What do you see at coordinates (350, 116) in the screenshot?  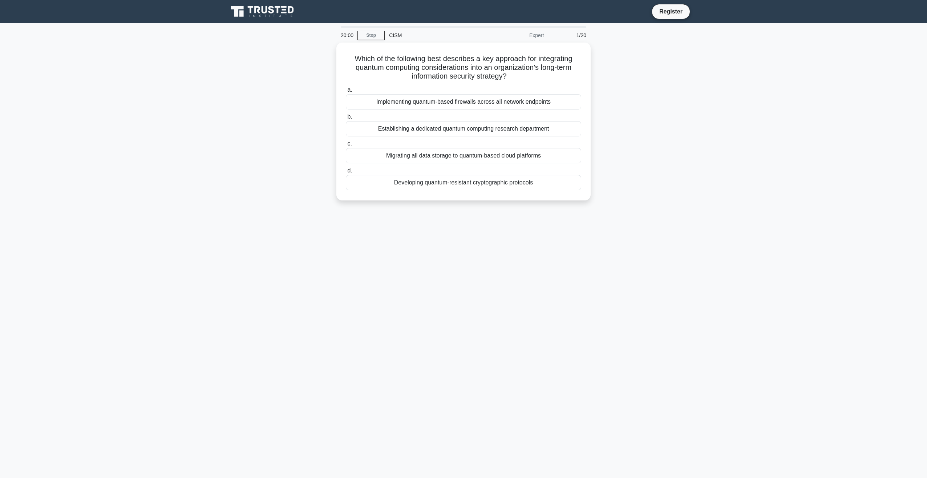 I see `span: b.` at bounding box center [350, 116].